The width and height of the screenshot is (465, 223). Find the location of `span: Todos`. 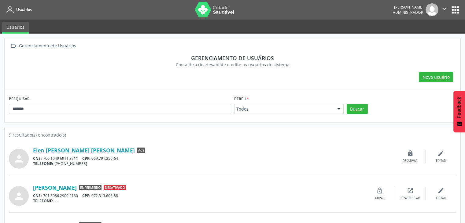

span: Todos is located at coordinates (284, 109).